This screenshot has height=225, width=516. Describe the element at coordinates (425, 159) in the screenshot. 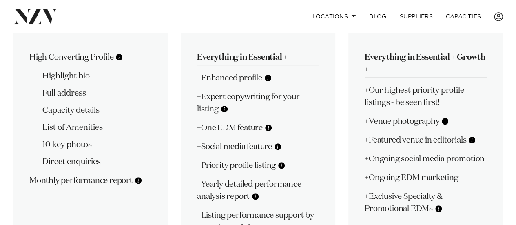

I see `p: +Ongoing social media promotion` at that location.